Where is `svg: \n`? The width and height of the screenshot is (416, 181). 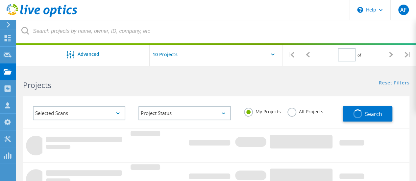 svg: \n is located at coordinates (360, 10).